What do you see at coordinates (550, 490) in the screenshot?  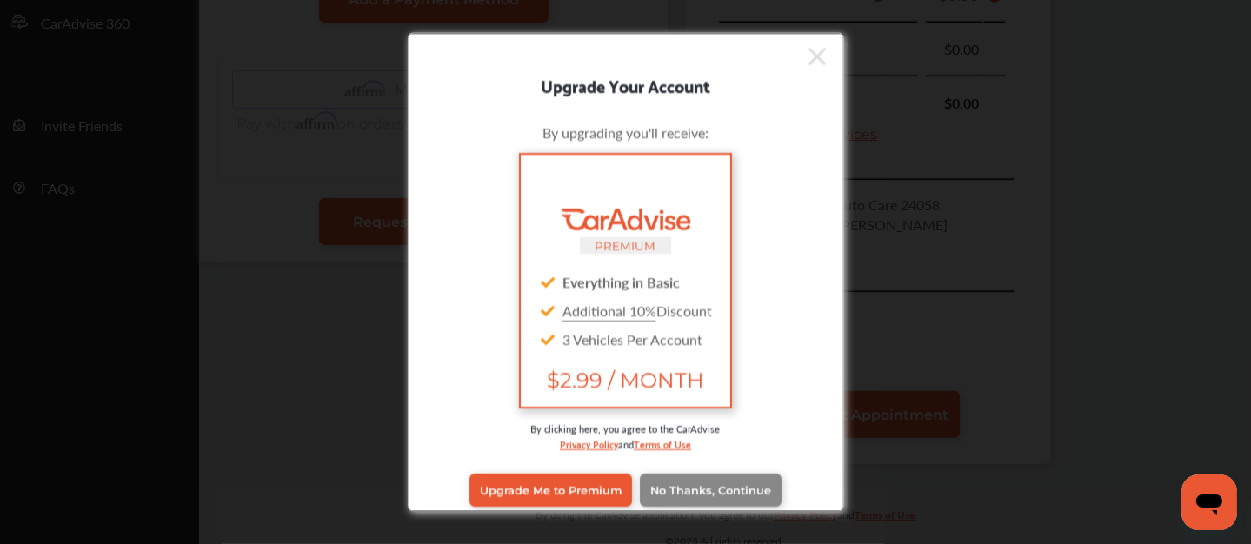 I see `a: Upgrade Me to Premium` at bounding box center [550, 490].